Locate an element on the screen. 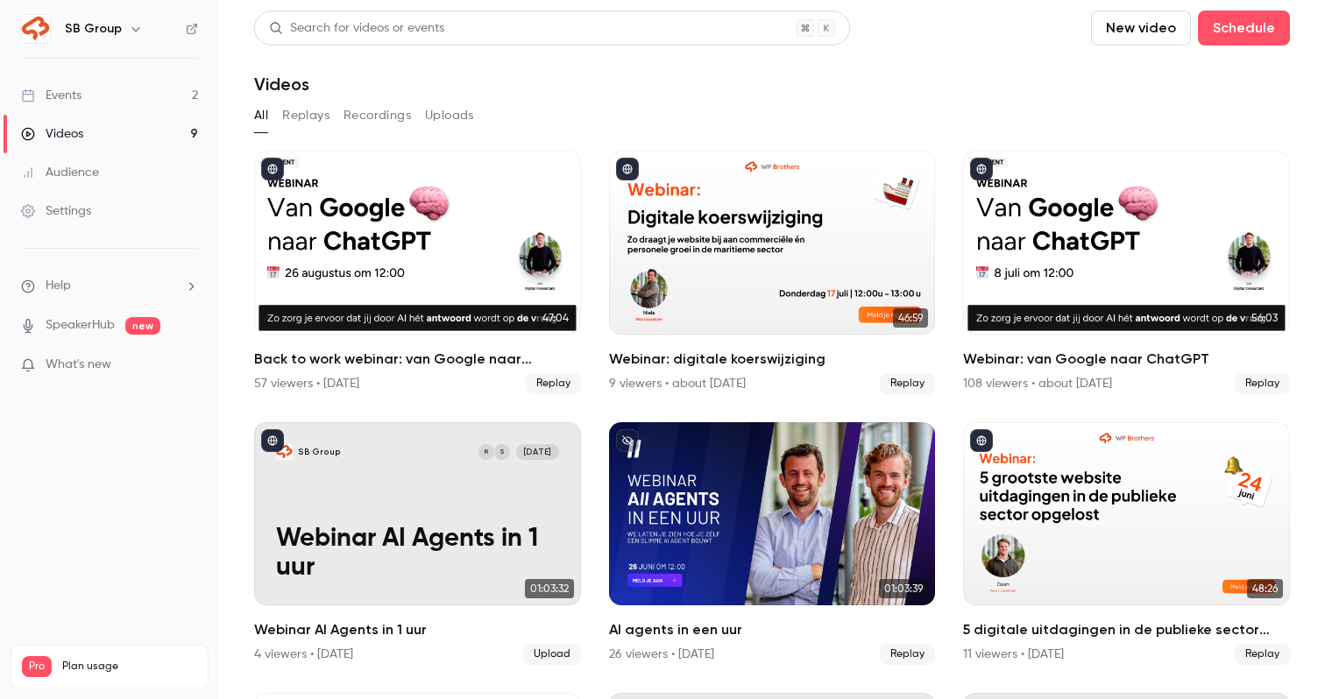  li: Webinar: van Google naar ChatGPT is located at coordinates (1126, 273).